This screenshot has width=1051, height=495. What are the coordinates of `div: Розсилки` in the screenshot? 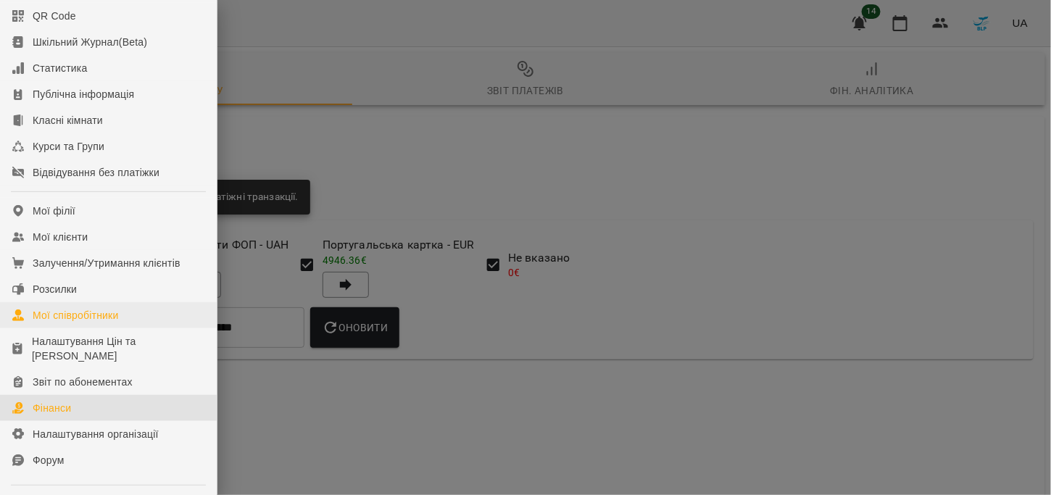 It's located at (54, 289).